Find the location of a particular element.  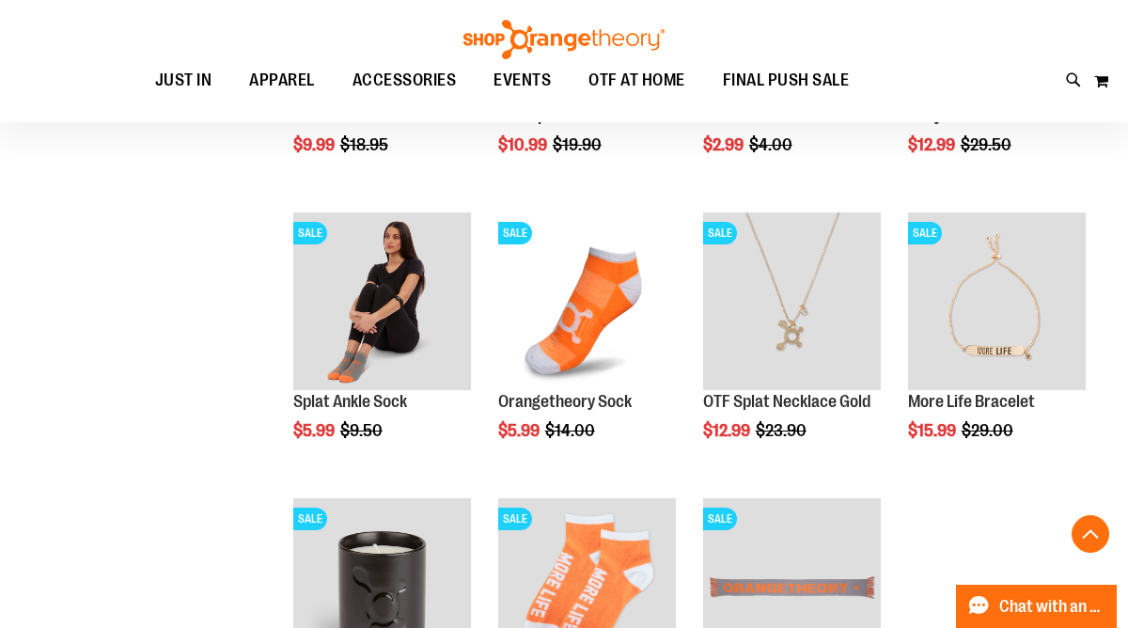

span: $9.50 is located at coordinates (363, 431).